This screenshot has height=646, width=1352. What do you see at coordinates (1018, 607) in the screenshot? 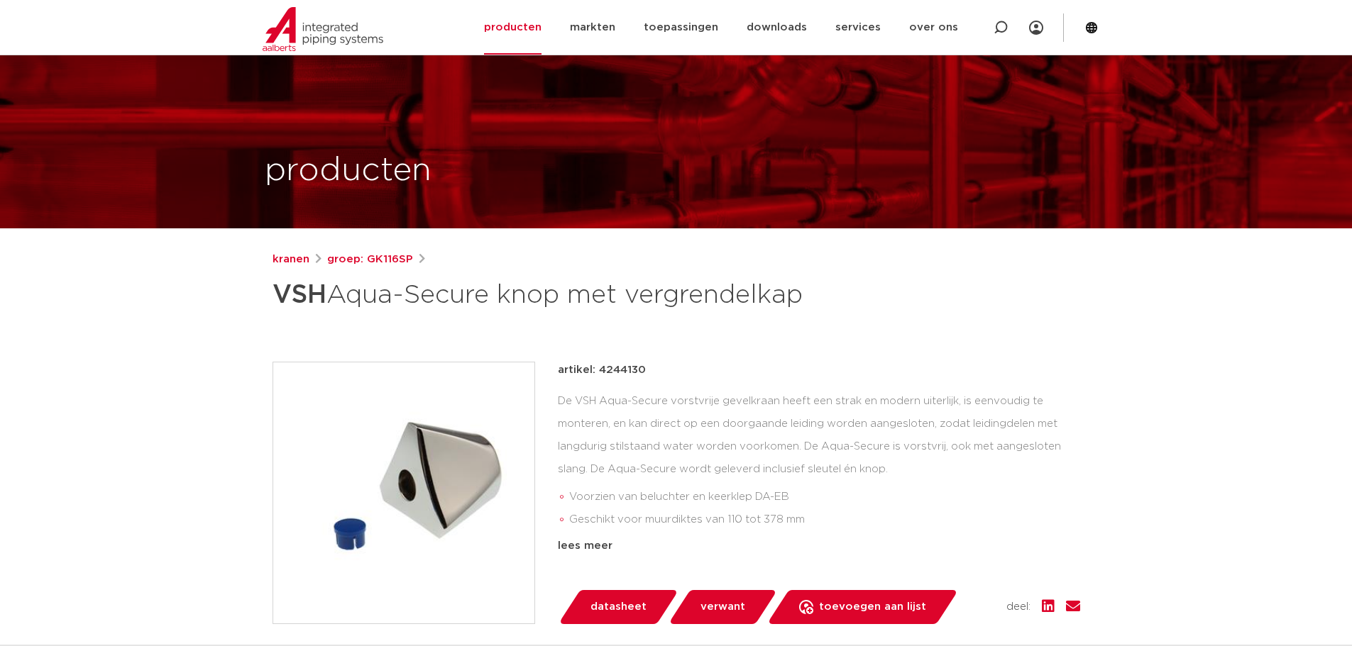
I see `span: deel:` at bounding box center [1018, 607].